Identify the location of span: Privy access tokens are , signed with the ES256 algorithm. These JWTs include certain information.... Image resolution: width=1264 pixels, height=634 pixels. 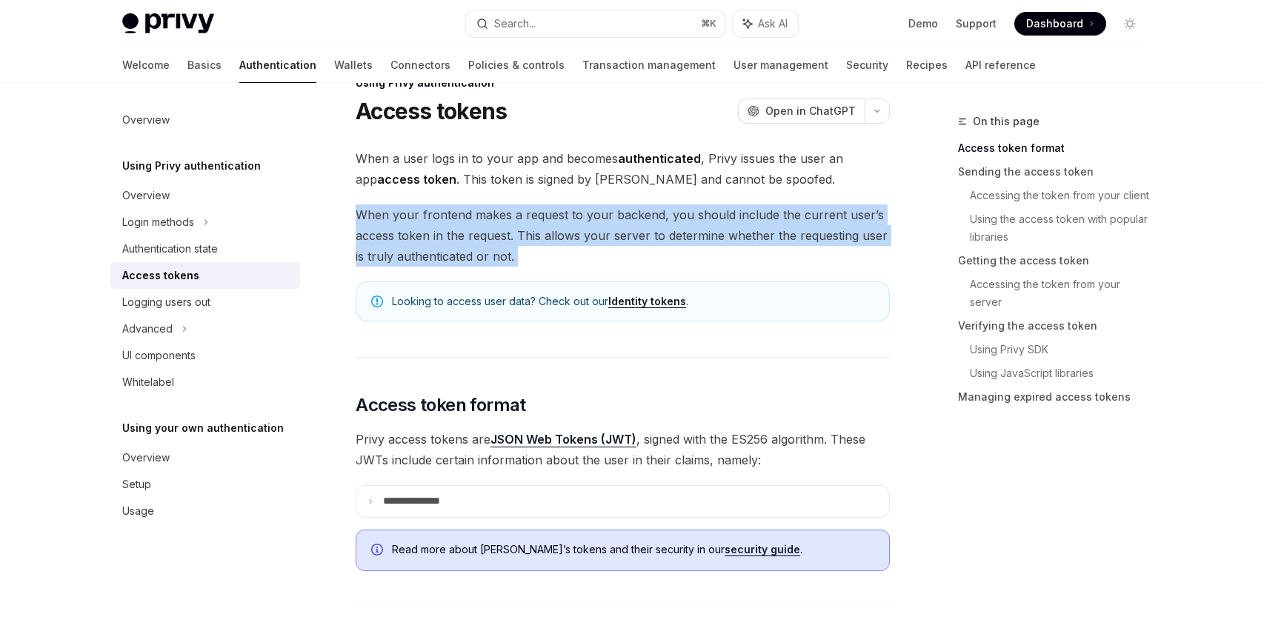
(622, 450).